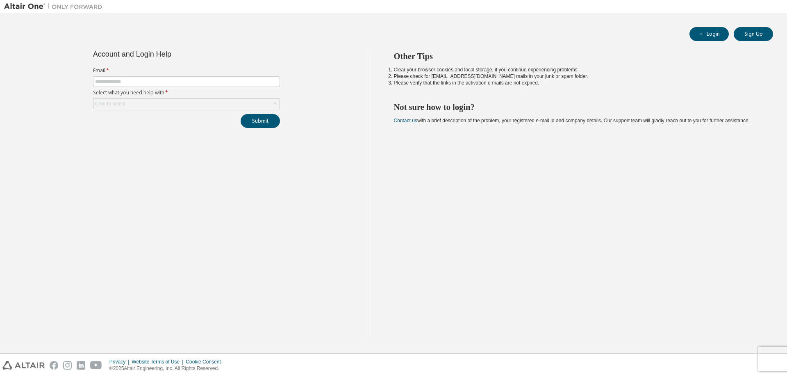 Image resolution: width=787 pixels, height=377 pixels. I want to click on img: Altair One, so click(55, 7).